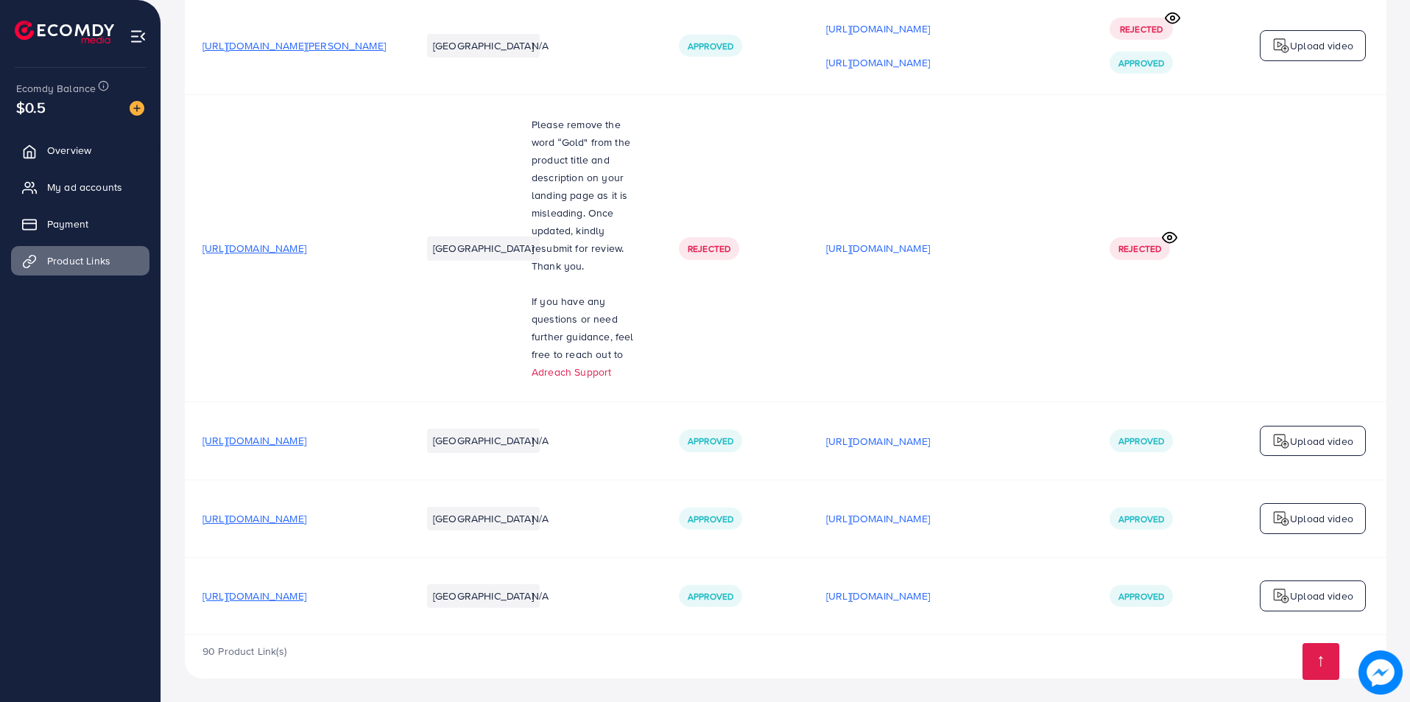 This screenshot has width=1410, height=702. I want to click on span: My ad accounts, so click(85, 187).